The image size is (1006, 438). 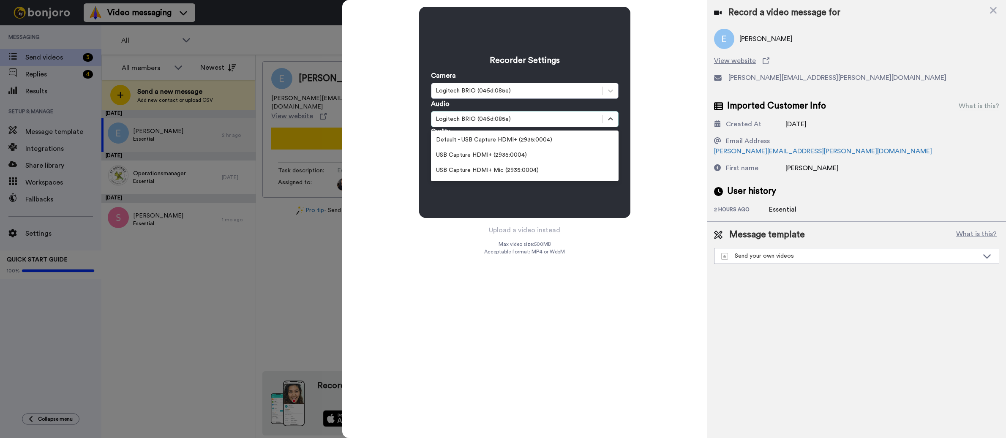 What do you see at coordinates (856, 61) in the screenshot?
I see `a: View website` at bounding box center [856, 61].